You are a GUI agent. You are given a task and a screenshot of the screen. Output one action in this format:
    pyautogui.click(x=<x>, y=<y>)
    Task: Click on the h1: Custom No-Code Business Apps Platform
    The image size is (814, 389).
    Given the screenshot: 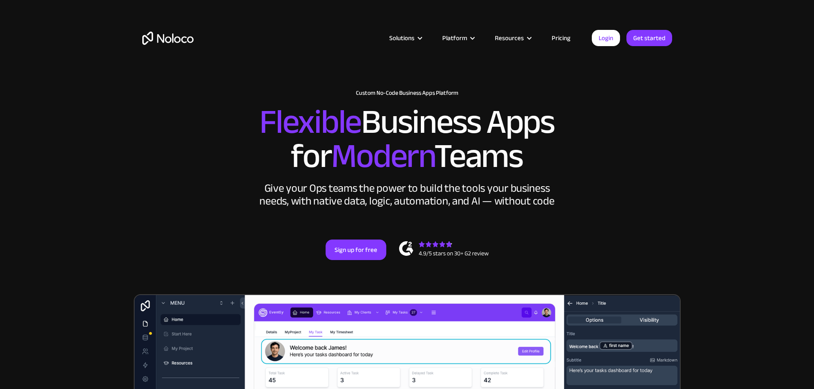 What is the action you would take?
    pyautogui.click(x=407, y=93)
    